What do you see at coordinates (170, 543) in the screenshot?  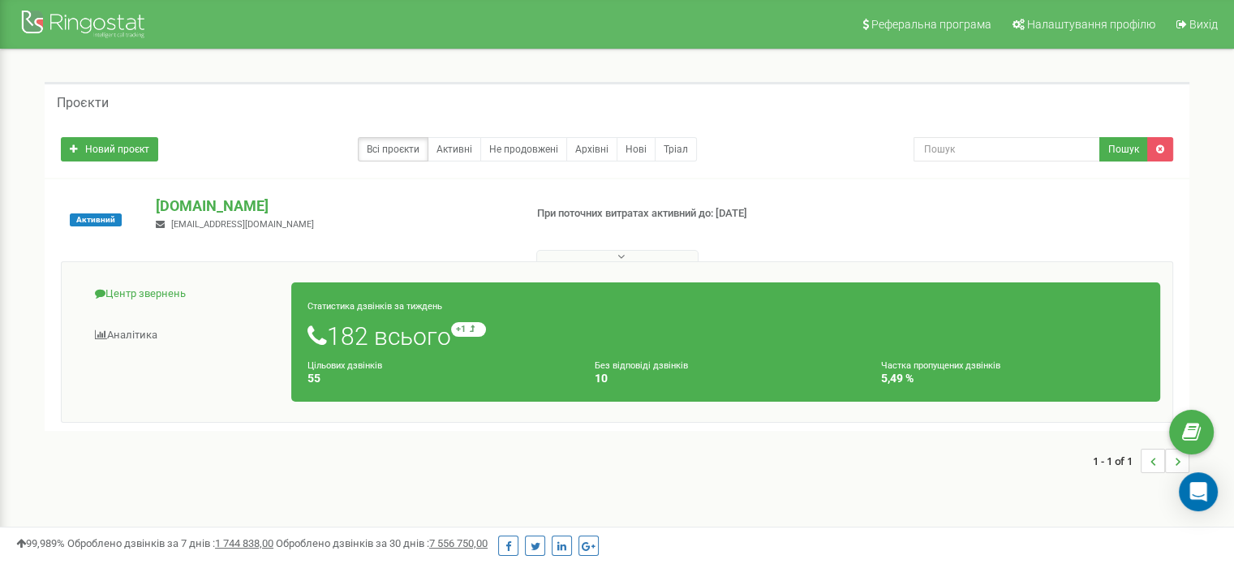 I see `span: Оброблено дзвінків за 7 днів :` at bounding box center [170, 543].